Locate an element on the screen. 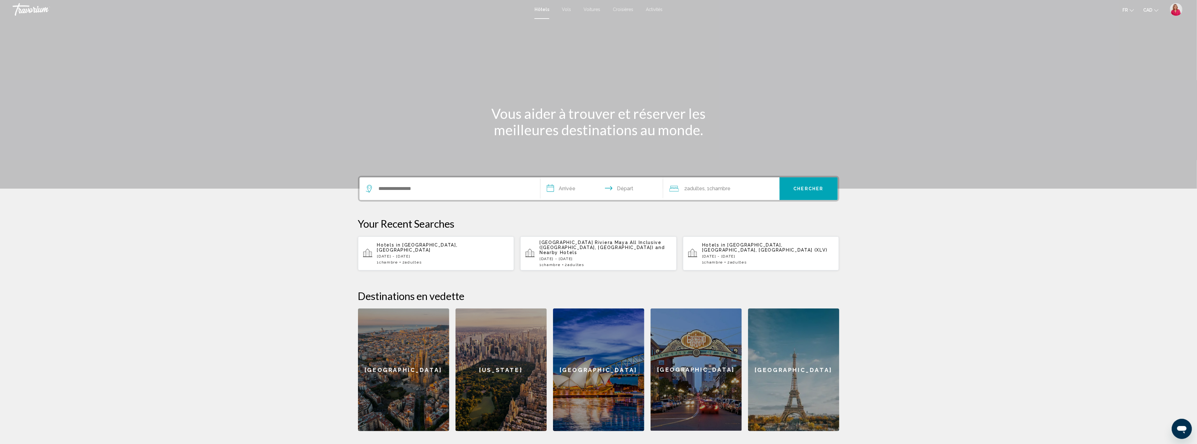 This screenshot has width=1197, height=444. button: User Menu is located at coordinates (1176, 9).